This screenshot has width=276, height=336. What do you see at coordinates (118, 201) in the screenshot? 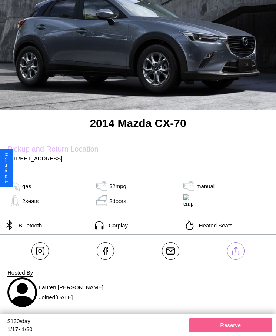
I see `p: 2 doors` at bounding box center [118, 201].